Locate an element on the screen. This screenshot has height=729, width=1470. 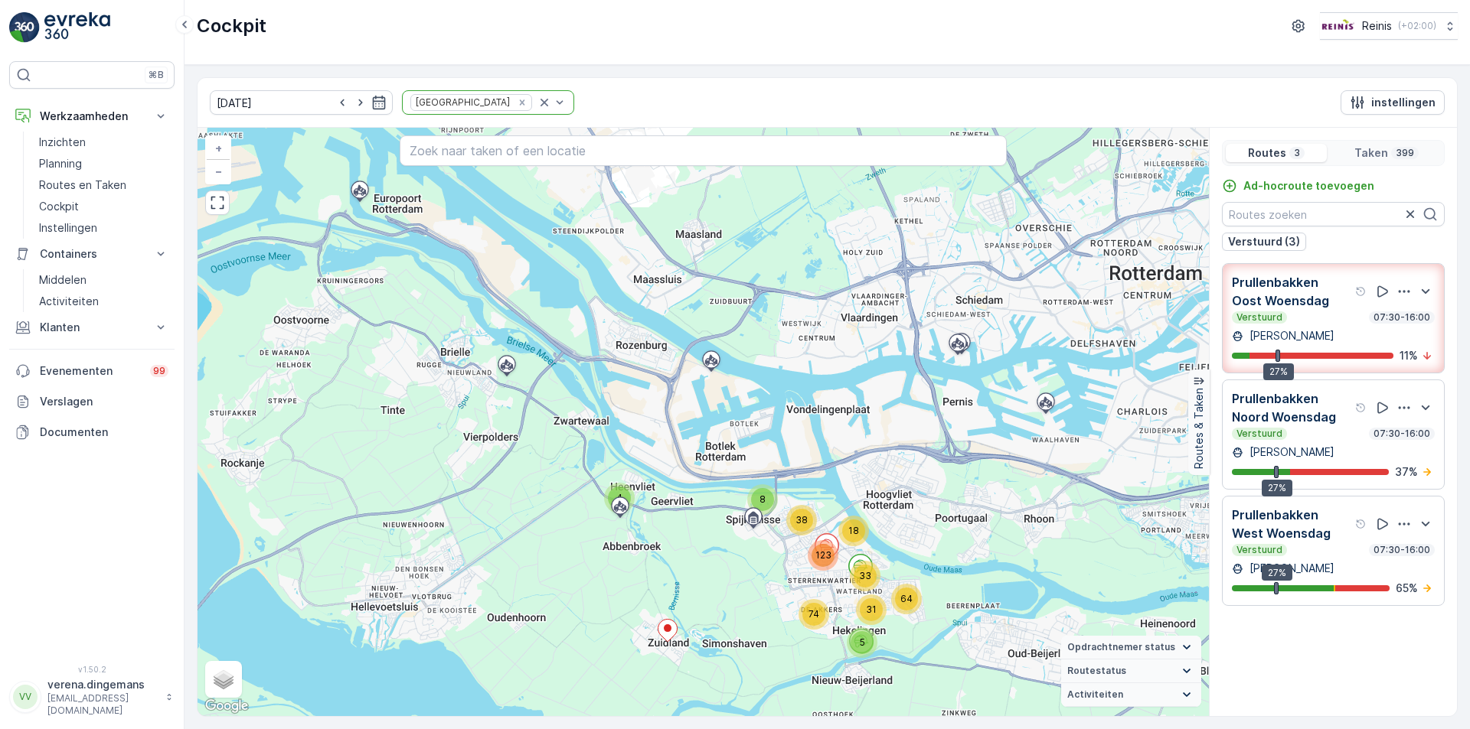
span: Opdrachtnemer status is located at coordinates (1121, 648).